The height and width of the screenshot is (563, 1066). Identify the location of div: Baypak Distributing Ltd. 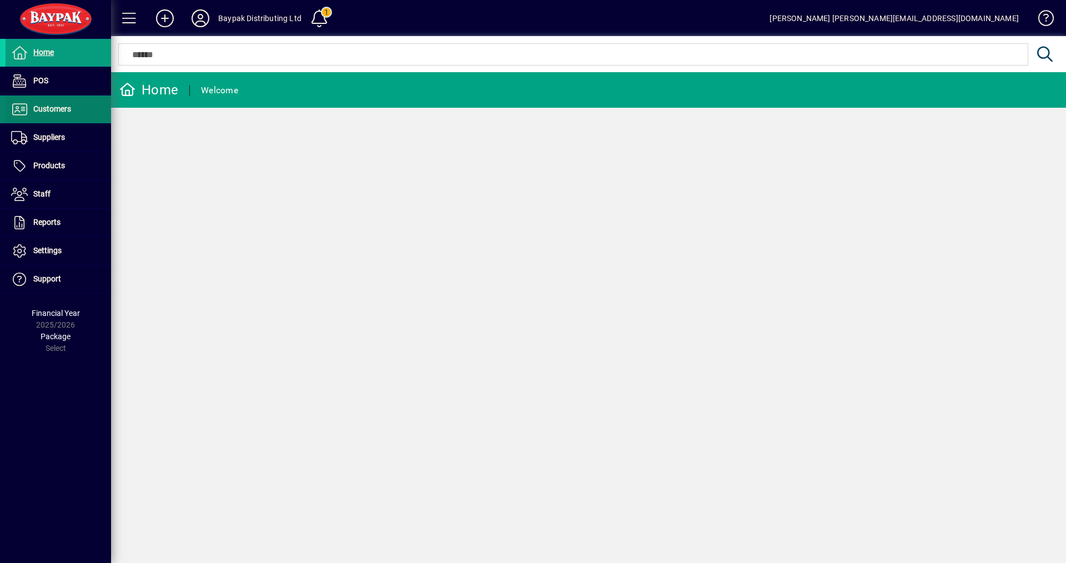
(260, 18).